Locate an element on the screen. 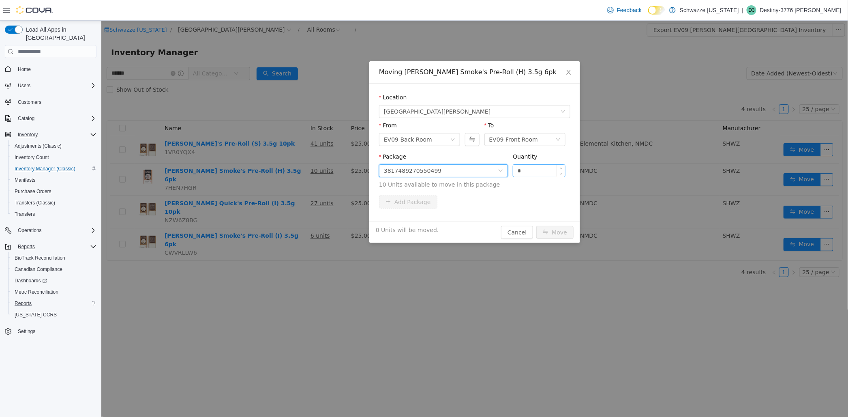 The image size is (848, 417). button: Customers is located at coordinates (51, 102).